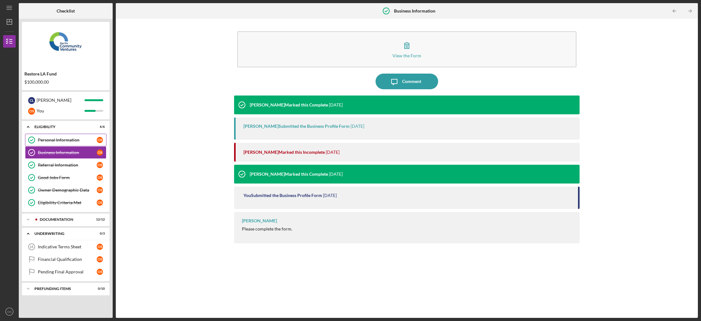 This screenshot has height=321, width=701. Describe the element at coordinates (67, 177) in the screenshot. I see `div: Good Jobs Form` at that location.